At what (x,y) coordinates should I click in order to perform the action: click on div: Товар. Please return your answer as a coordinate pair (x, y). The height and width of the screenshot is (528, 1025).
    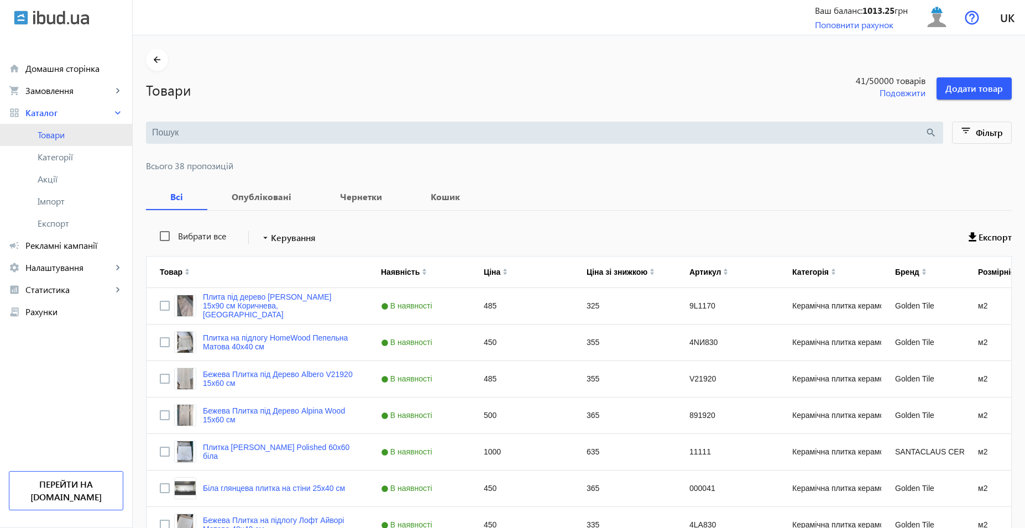
    Looking at the image, I should click on (171, 272).